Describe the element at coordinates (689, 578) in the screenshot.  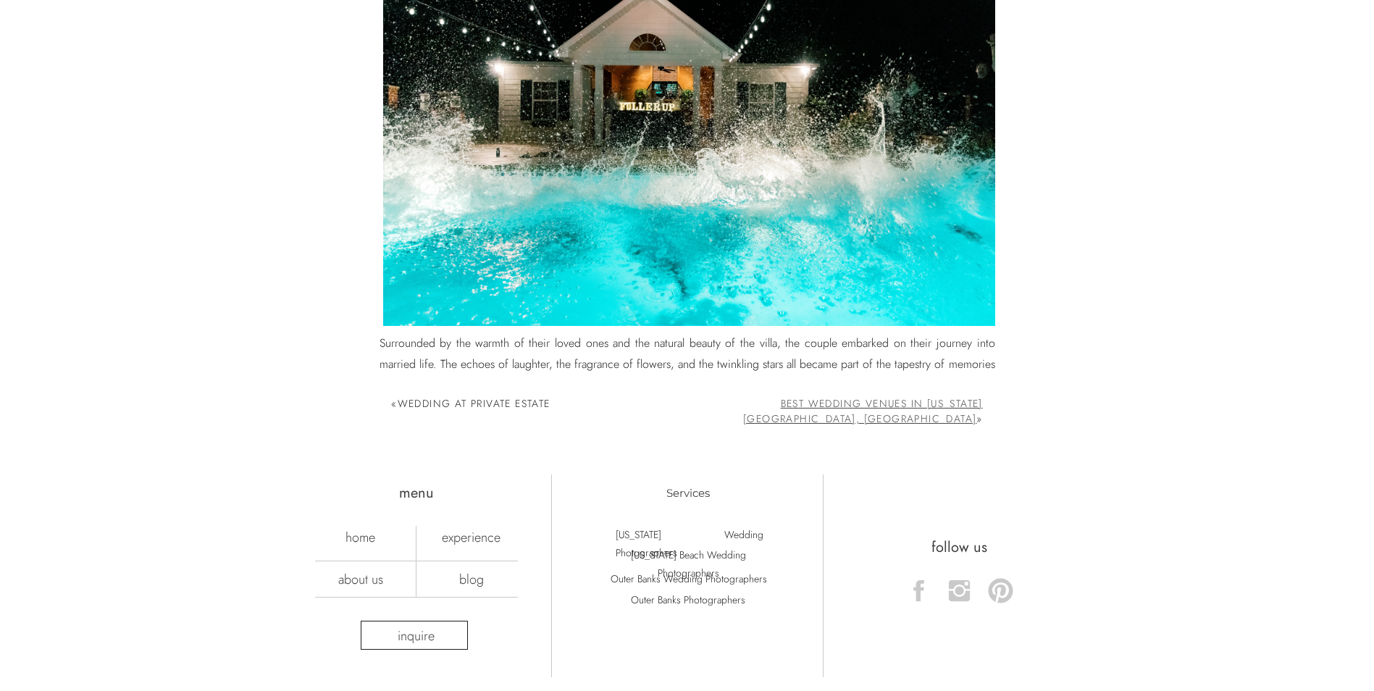
I see `p: Outer Banks Wedding Photographers` at that location.